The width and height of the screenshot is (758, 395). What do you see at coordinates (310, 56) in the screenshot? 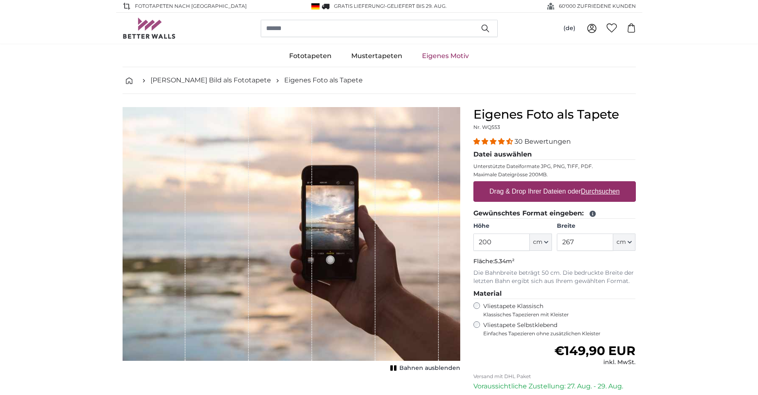
I see `a: Fototapeten` at bounding box center [310, 56].